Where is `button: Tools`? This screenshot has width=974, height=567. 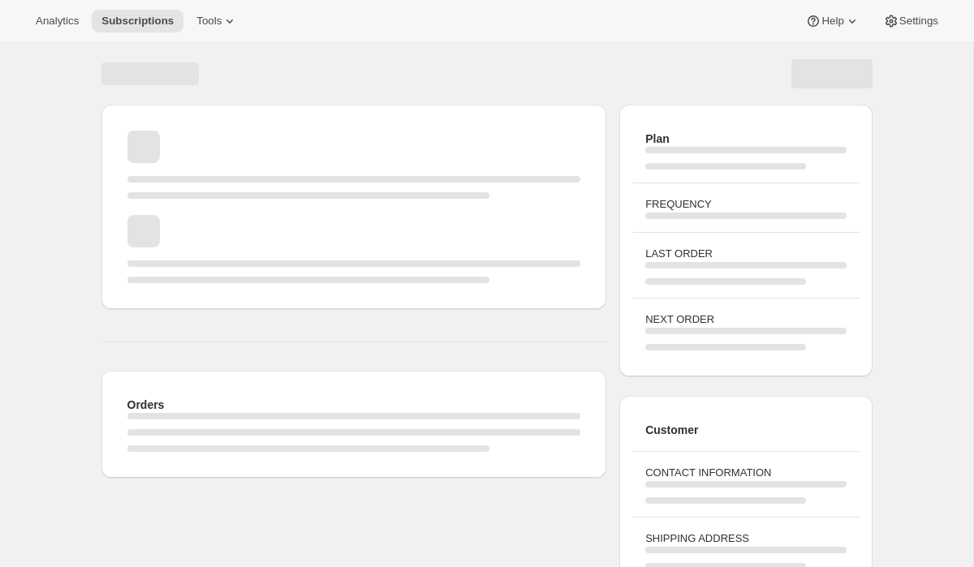
button: Tools is located at coordinates (217, 21).